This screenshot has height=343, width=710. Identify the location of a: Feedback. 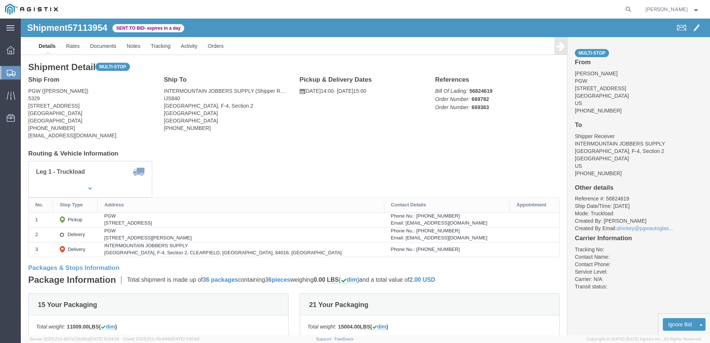
(344, 339).